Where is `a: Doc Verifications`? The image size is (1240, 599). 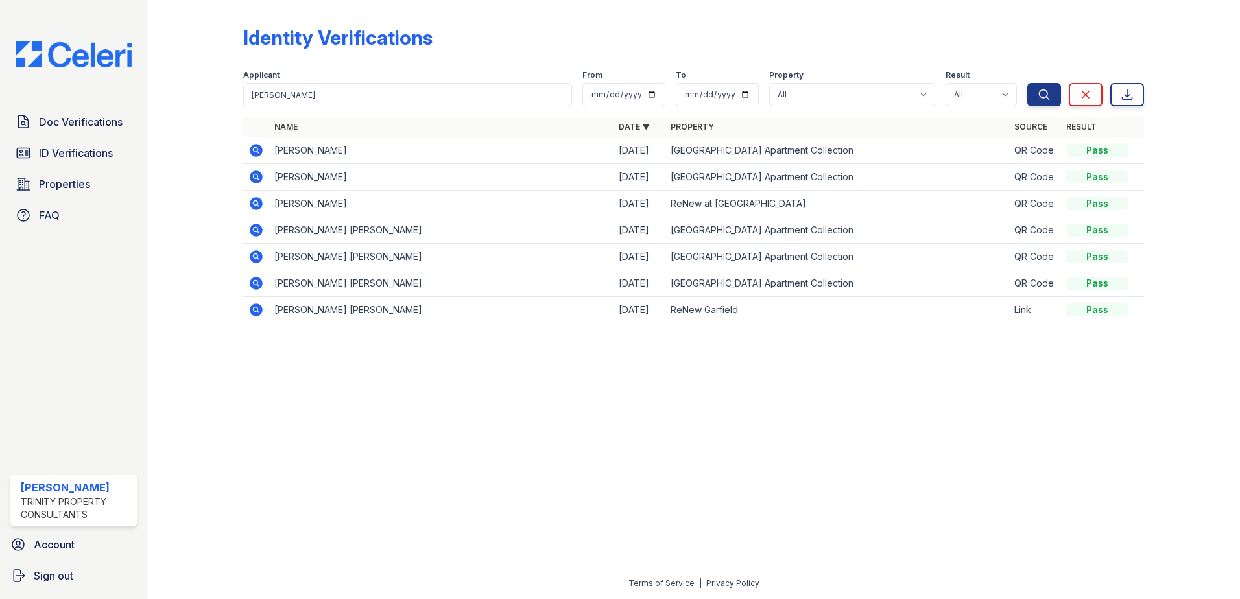
a: Doc Verifications is located at coordinates (73, 122).